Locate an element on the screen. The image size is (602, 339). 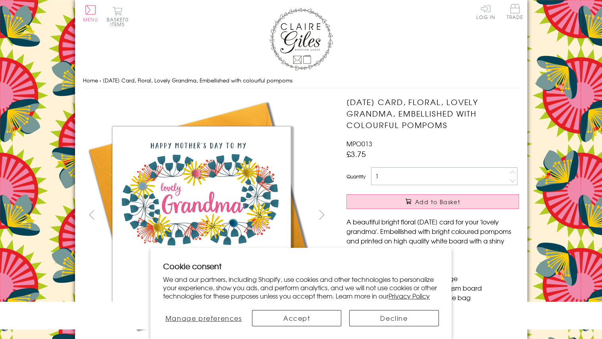
a: Log In is located at coordinates (485, 12).